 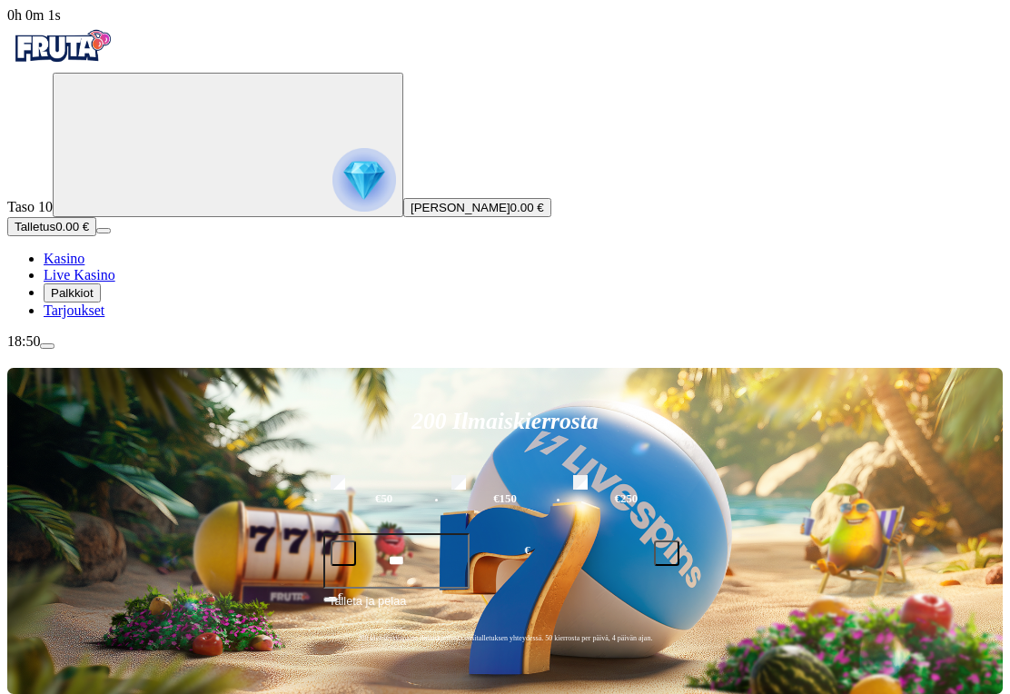 What do you see at coordinates (74, 310) in the screenshot?
I see `a: Tarjoukset` at bounding box center [74, 310].